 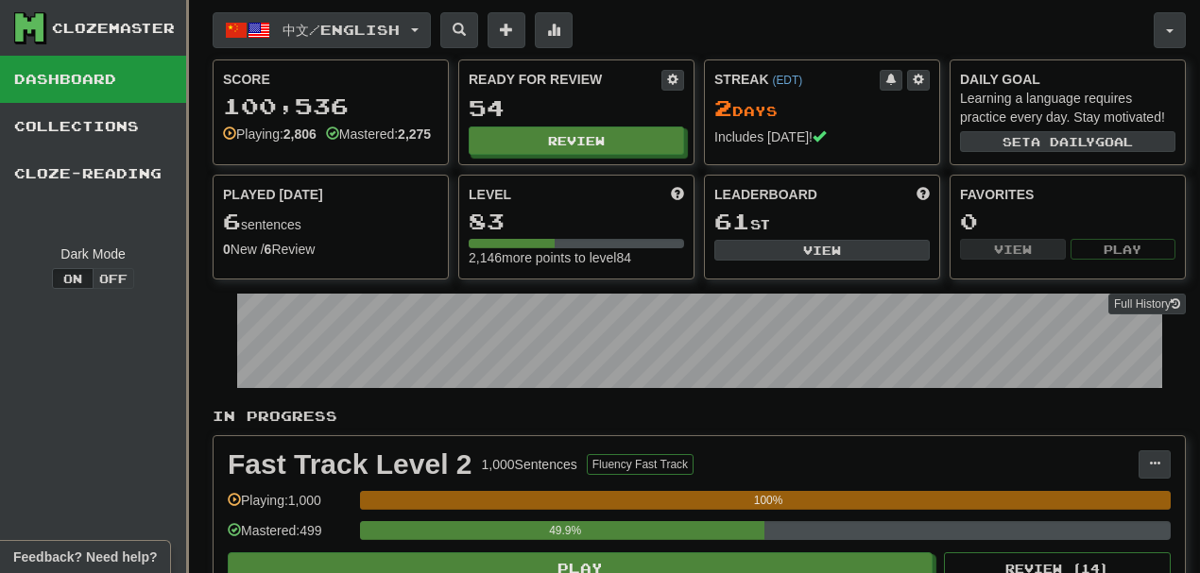 What do you see at coordinates (765, 195) in the screenshot?
I see `span: Leaderboard` at bounding box center [765, 195].